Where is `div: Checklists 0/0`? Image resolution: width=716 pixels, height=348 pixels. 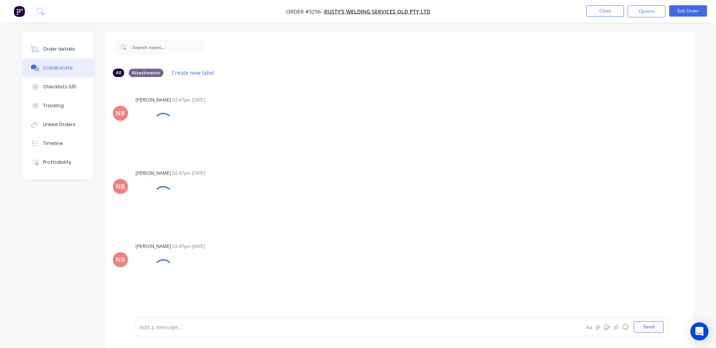 div: Checklists 0/0 is located at coordinates (60, 87).